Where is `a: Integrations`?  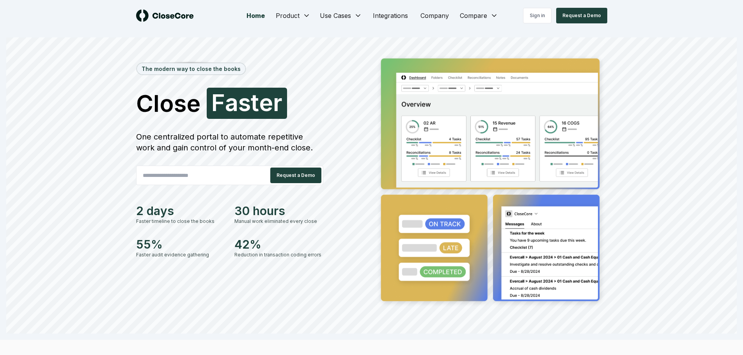
a: Integrations is located at coordinates (391, 16).